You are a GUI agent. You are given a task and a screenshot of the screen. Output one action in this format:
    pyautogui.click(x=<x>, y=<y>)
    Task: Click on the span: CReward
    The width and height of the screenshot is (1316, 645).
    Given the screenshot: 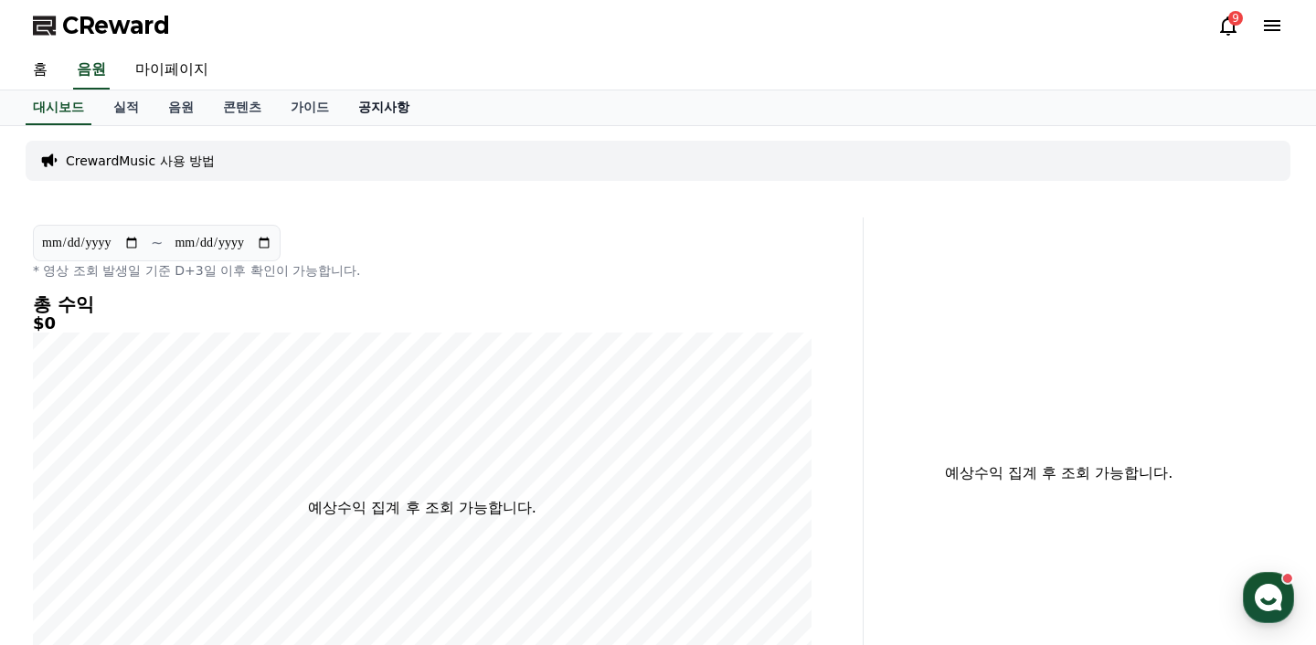 What is the action you would take?
    pyautogui.click(x=116, y=26)
    